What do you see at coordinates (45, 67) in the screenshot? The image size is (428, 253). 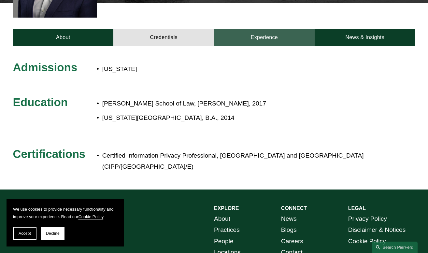 I see `span: Admissions` at bounding box center [45, 67].